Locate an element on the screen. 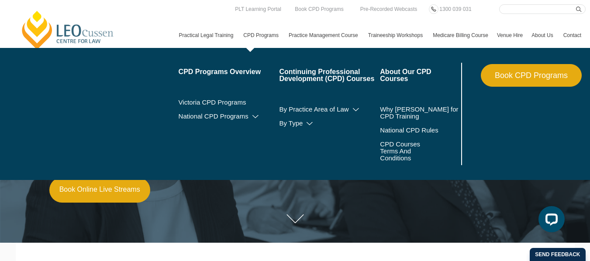 The image size is (590, 261). a: CPD Programs is located at coordinates (261, 35).